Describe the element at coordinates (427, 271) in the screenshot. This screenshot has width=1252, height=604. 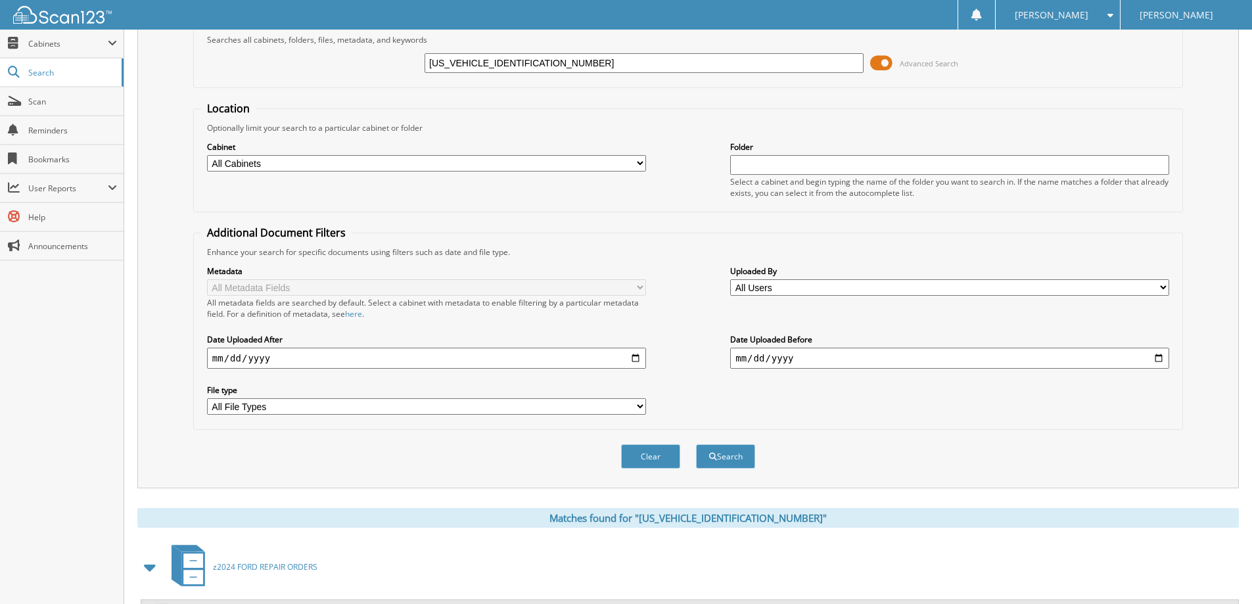
I see `label: Metadata` at that location.